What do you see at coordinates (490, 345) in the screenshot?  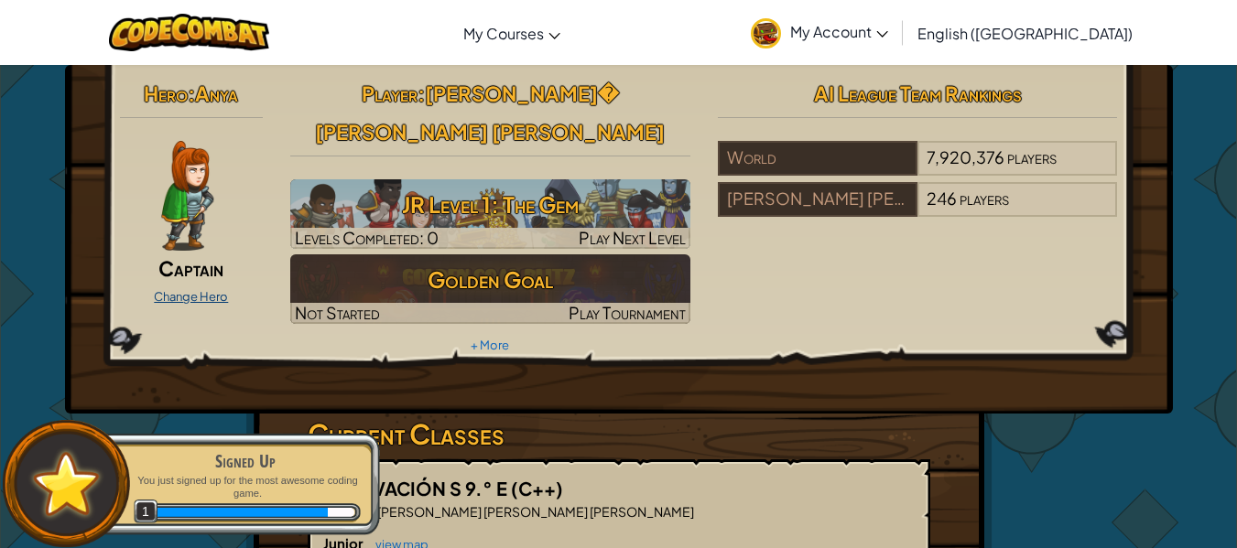 I see `a: + More` at bounding box center [490, 345].